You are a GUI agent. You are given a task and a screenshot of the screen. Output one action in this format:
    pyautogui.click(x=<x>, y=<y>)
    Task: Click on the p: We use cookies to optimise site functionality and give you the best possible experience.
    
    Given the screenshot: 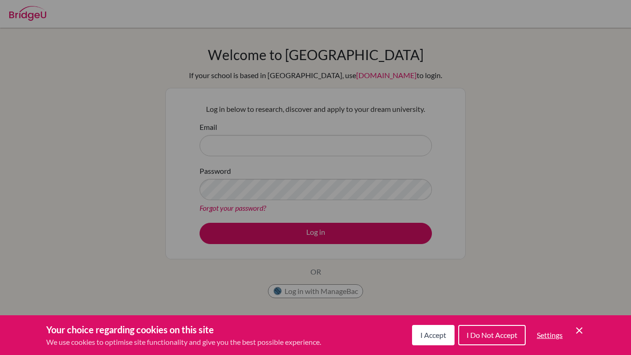 What is the action you would take?
    pyautogui.click(x=183, y=342)
    